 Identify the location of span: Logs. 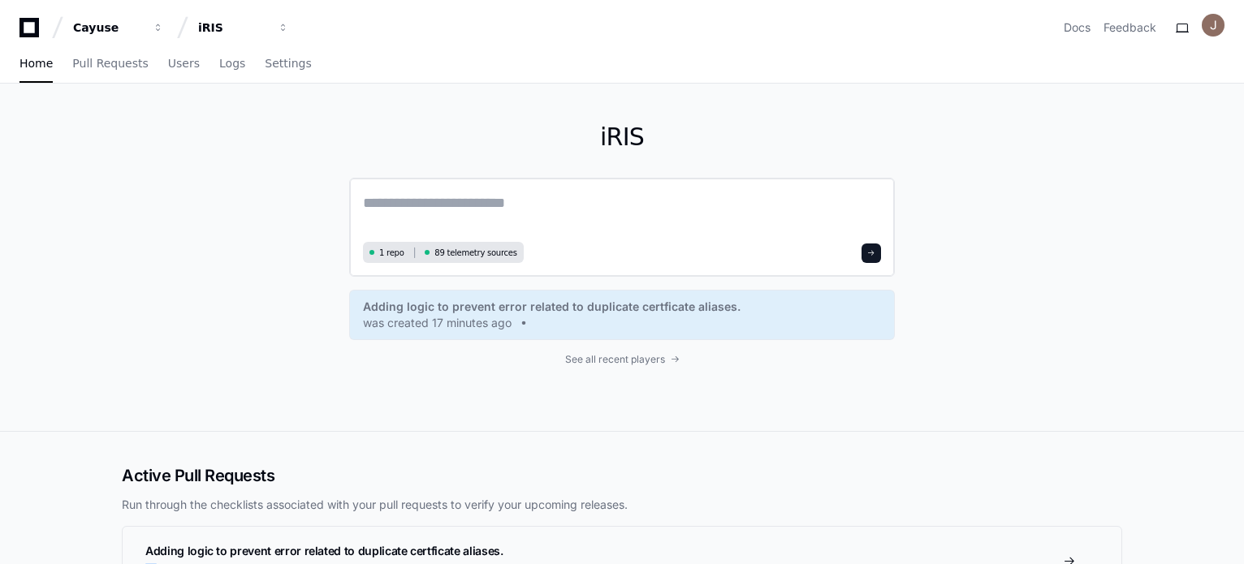
(232, 63).